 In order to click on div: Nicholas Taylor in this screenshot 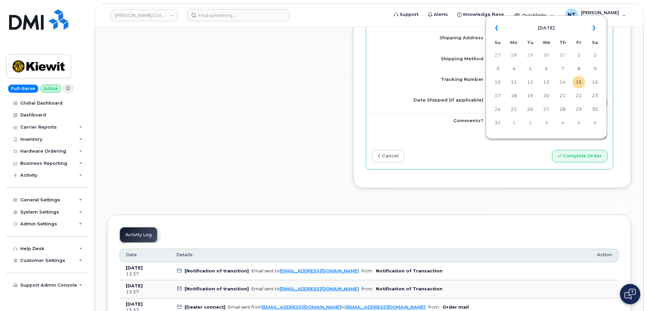, I will do `click(595, 15)`.